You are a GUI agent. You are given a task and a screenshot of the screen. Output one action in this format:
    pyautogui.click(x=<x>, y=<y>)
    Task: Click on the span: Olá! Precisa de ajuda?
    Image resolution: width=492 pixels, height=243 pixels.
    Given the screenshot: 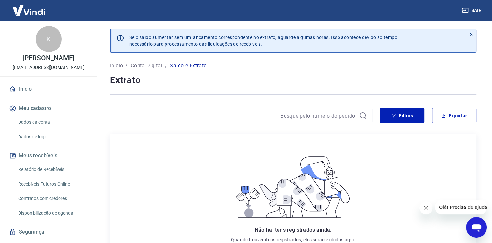 What is the action you would take?
    pyautogui.click(x=29, y=7)
    